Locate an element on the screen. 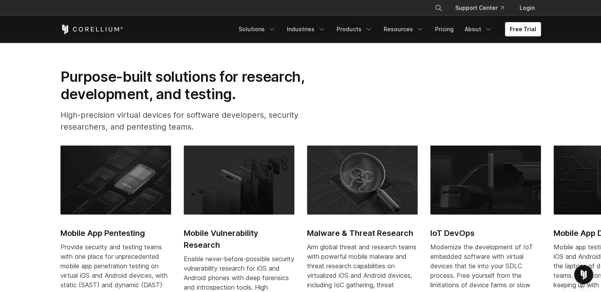 The width and height of the screenshot is (601, 292). h2: Mobile App Pentesting is located at coordinates (116, 233).